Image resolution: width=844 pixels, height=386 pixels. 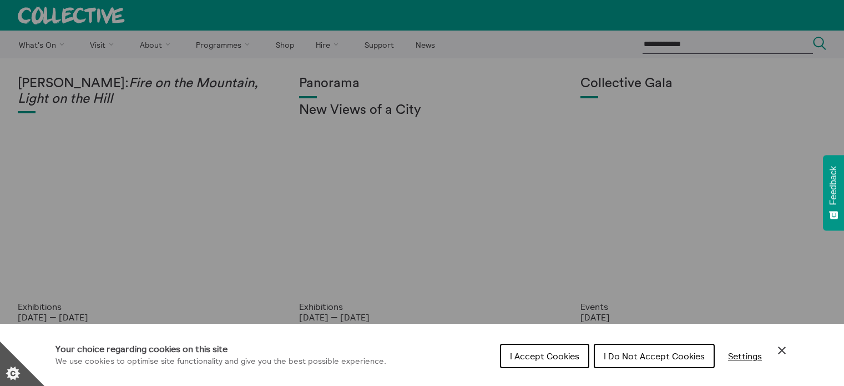 I want to click on button: I Do Not Accept Cookies, so click(x=654, y=356).